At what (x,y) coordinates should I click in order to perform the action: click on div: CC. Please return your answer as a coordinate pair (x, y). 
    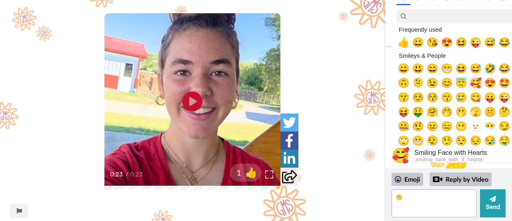
    Looking at the image, I should click on (271, 22).